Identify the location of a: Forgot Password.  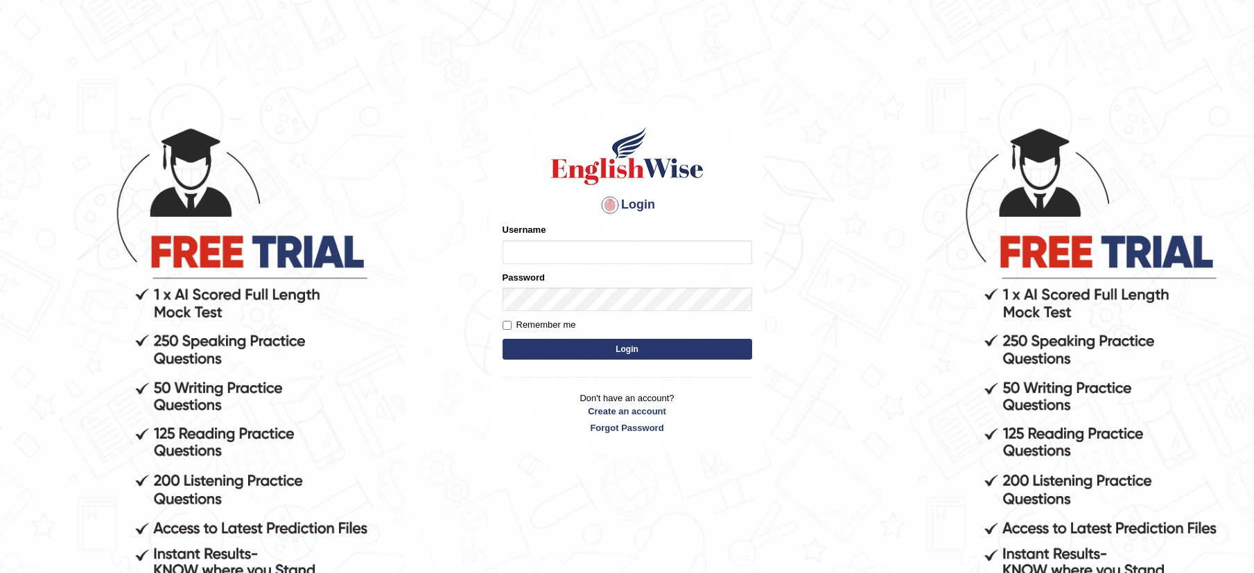
(627, 428).